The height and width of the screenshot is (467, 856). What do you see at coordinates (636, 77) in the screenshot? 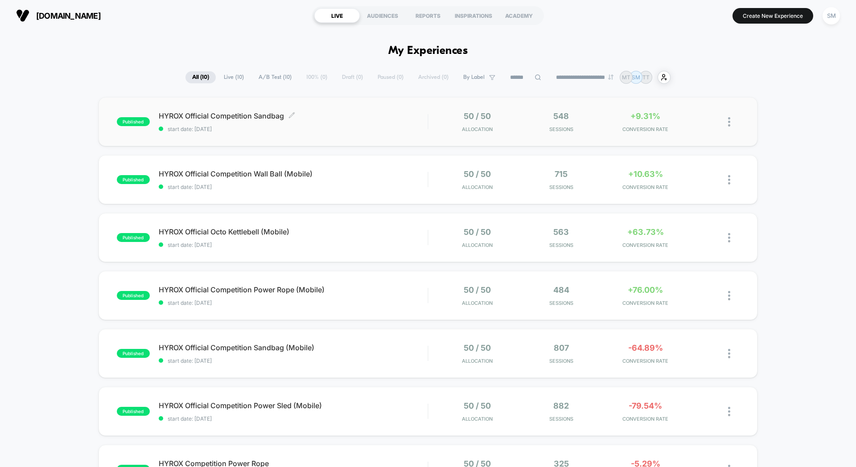
I see `p: SM` at bounding box center [636, 77].